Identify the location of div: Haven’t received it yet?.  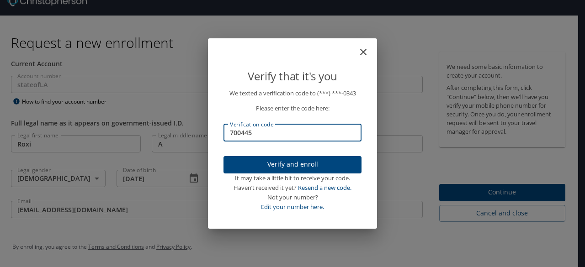
(293, 188).